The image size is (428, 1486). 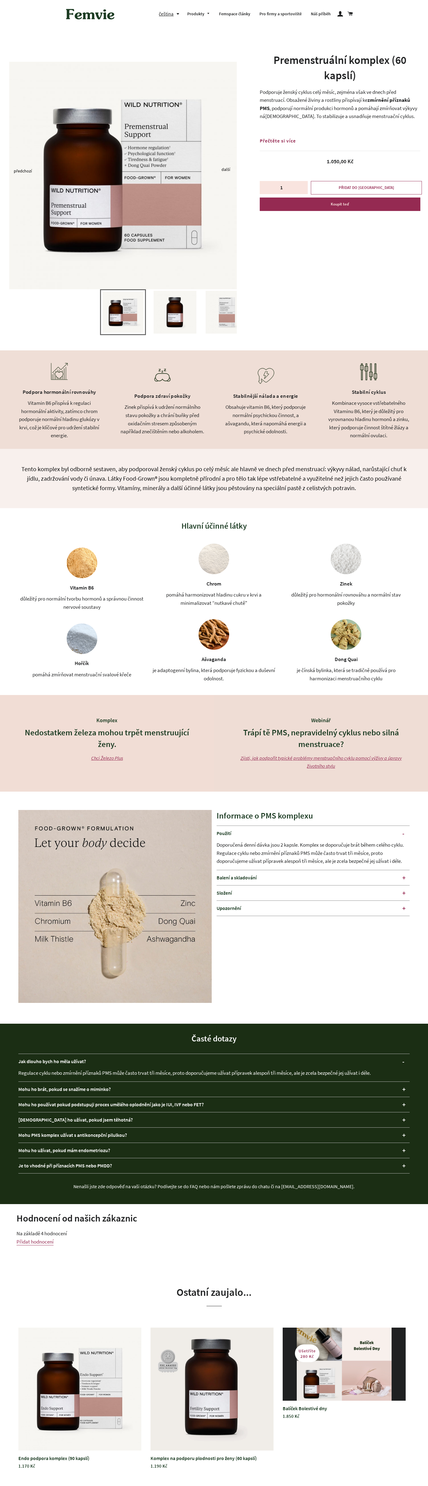 What do you see at coordinates (265, 397) in the screenshot?
I see `div: Stabilnější nálada a energie` at bounding box center [265, 397].